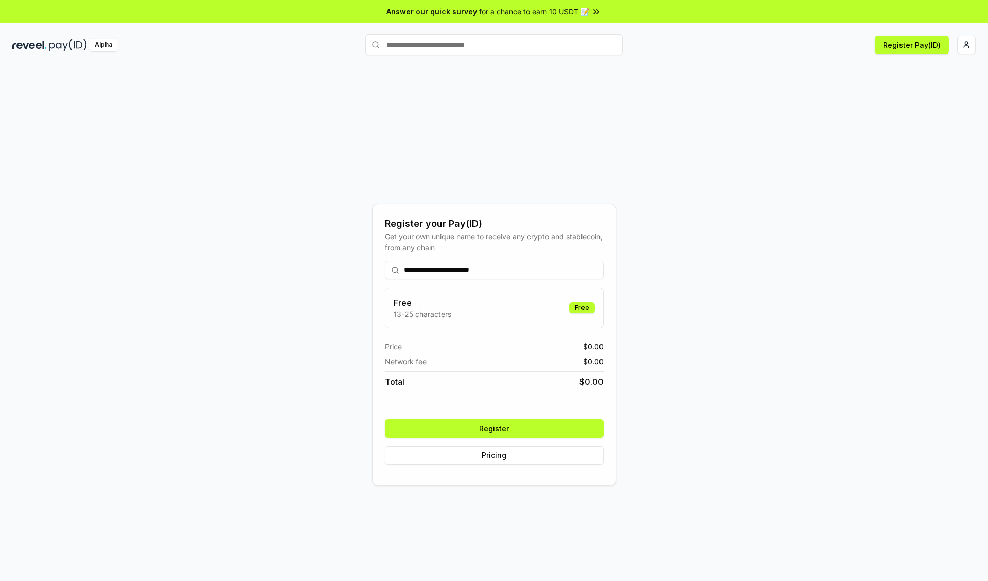 The width and height of the screenshot is (988, 581). I want to click on button: Register Pay(ID), so click(912, 45).